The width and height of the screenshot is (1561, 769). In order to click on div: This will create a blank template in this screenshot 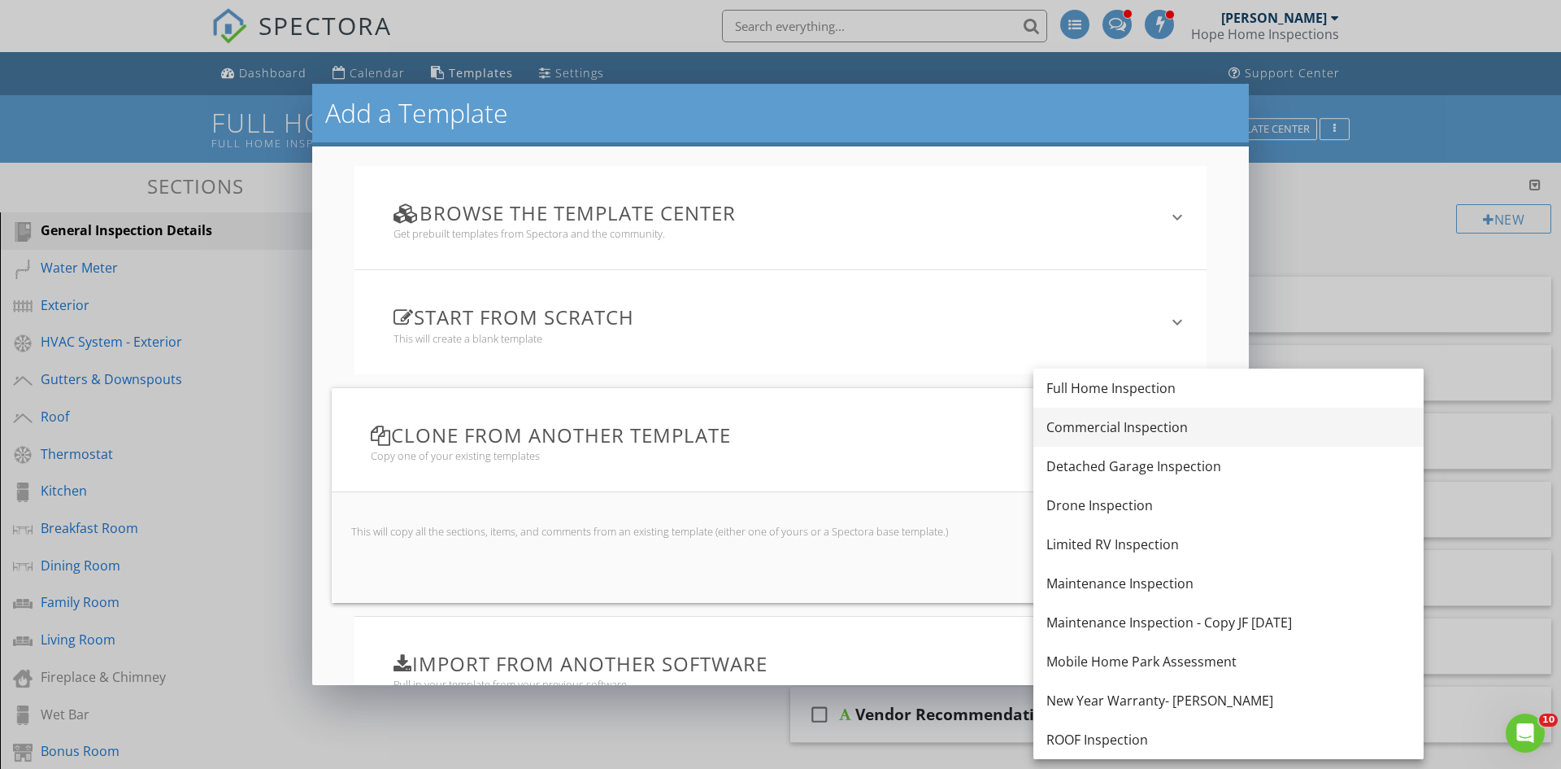, I will do `click(771, 338)`.